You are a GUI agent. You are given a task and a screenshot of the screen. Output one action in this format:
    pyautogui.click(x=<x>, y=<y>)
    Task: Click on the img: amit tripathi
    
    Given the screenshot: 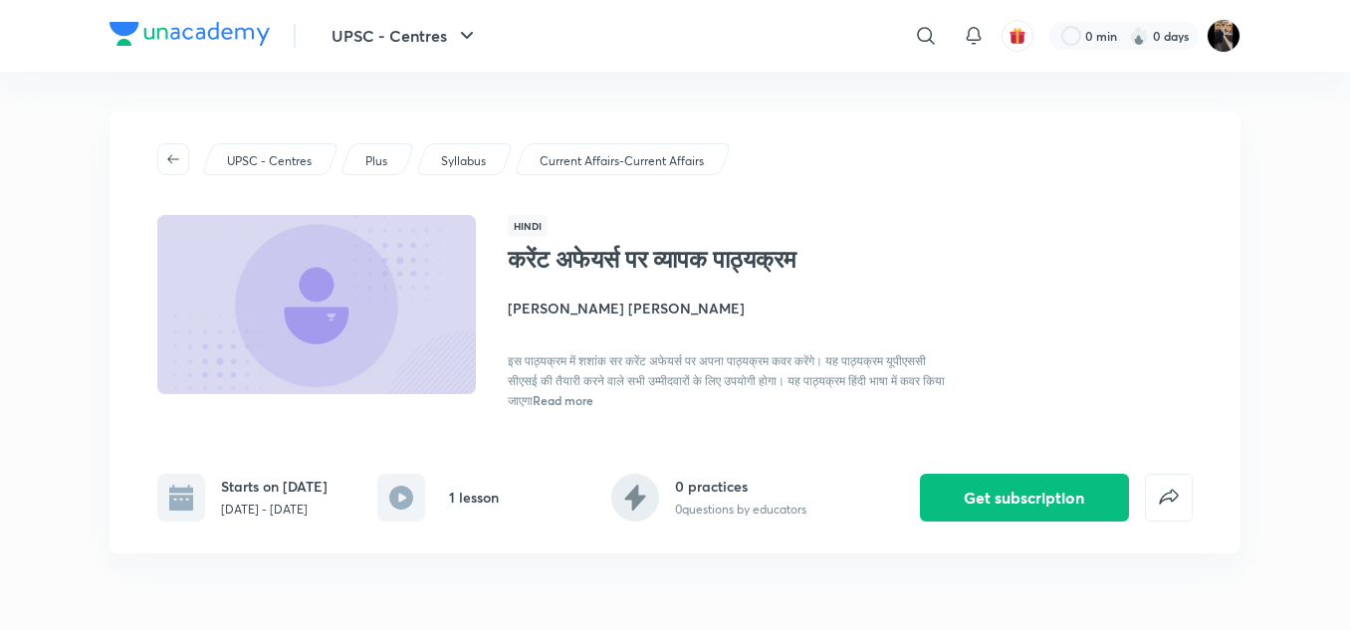 What is the action you would take?
    pyautogui.click(x=1224, y=36)
    